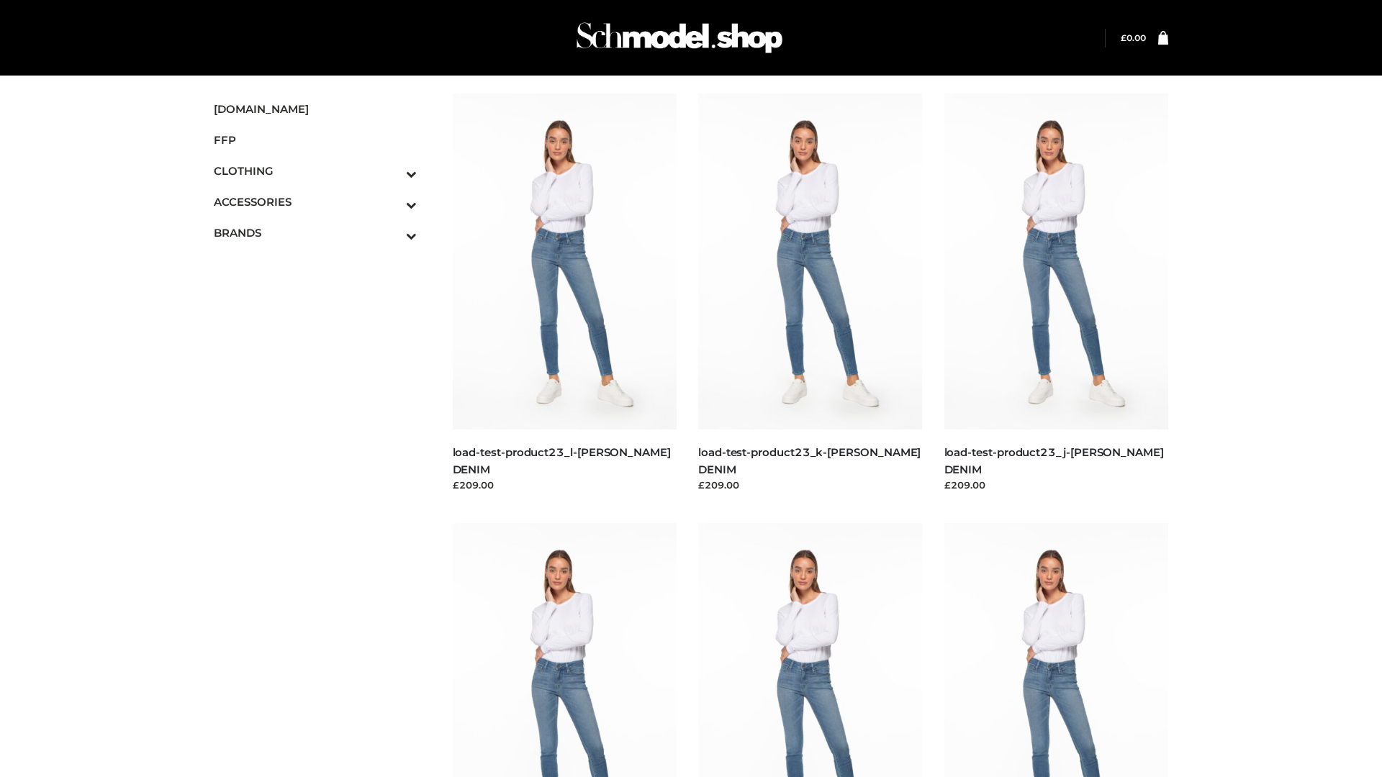 The width and height of the screenshot is (1382, 777). Describe the element at coordinates (315, 171) in the screenshot. I see `span: CLOTHING` at that location.